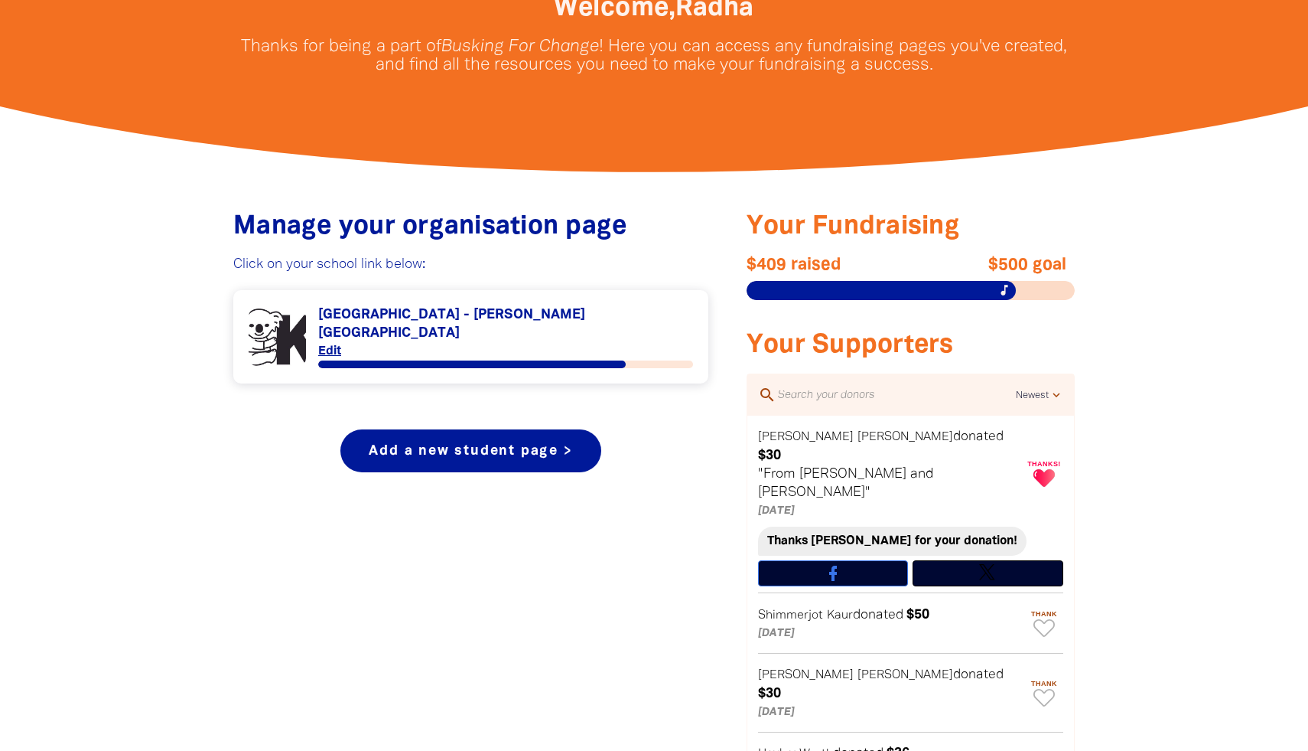 Image resolution: width=1308 pixels, height=751 pixels. Describe the element at coordinates (654, 56) in the screenshot. I see `p: Thanks for being a part of ! Here you can access any fundraising pages you've created, and find a...` at that location.